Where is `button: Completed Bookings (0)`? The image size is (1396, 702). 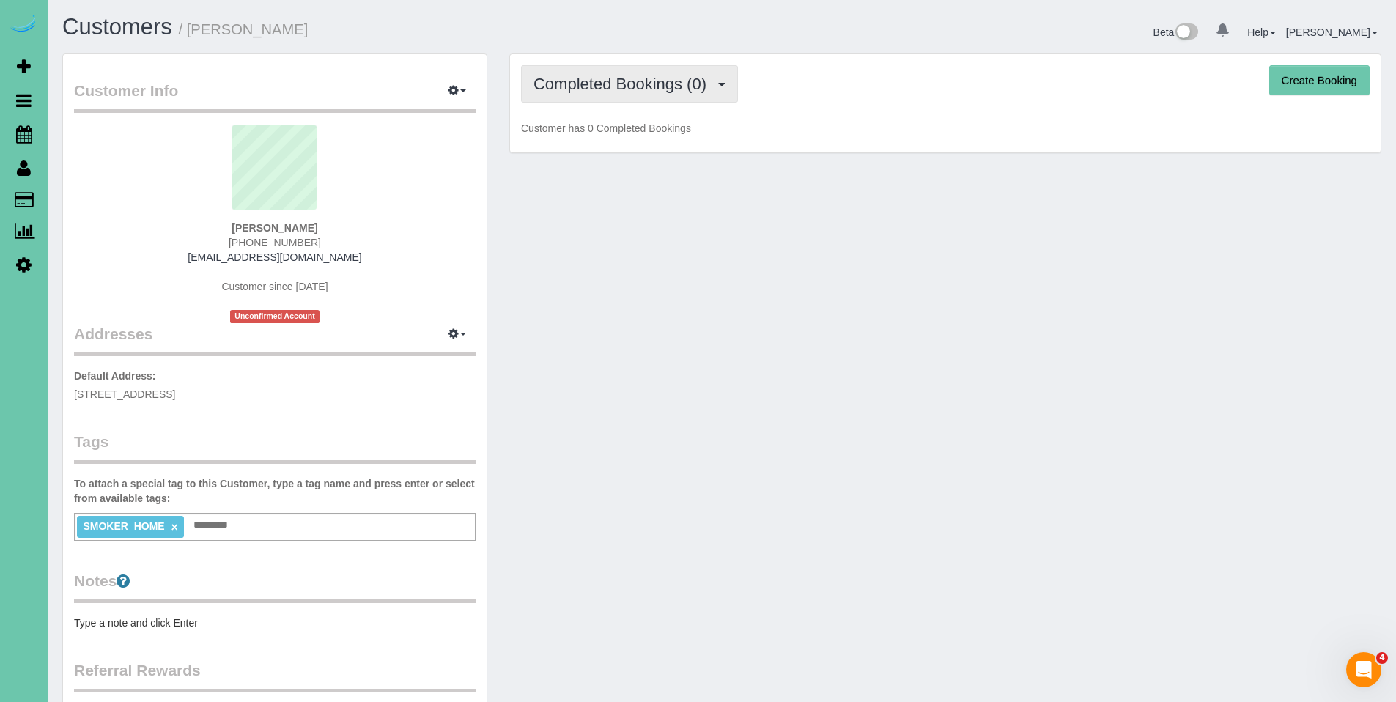 button: Completed Bookings (0) is located at coordinates (629, 84).